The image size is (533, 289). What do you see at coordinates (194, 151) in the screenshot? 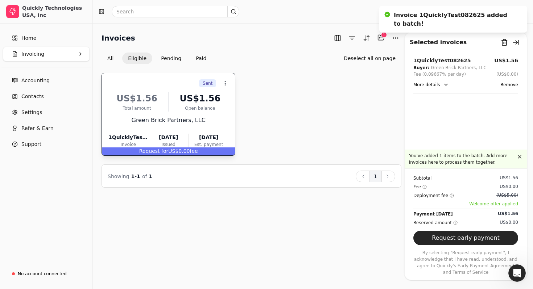
I see `span: fee` at bounding box center [194, 151].